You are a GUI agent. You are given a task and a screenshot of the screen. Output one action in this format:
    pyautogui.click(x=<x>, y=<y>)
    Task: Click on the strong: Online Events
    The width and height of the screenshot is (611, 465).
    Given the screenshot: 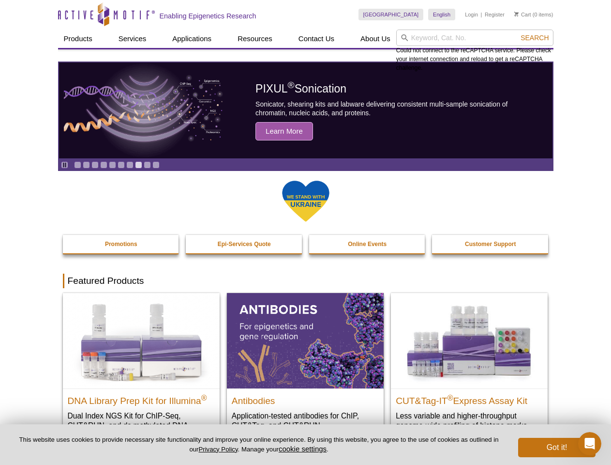 What is the action you would take?
    pyautogui.click(x=367, y=244)
    